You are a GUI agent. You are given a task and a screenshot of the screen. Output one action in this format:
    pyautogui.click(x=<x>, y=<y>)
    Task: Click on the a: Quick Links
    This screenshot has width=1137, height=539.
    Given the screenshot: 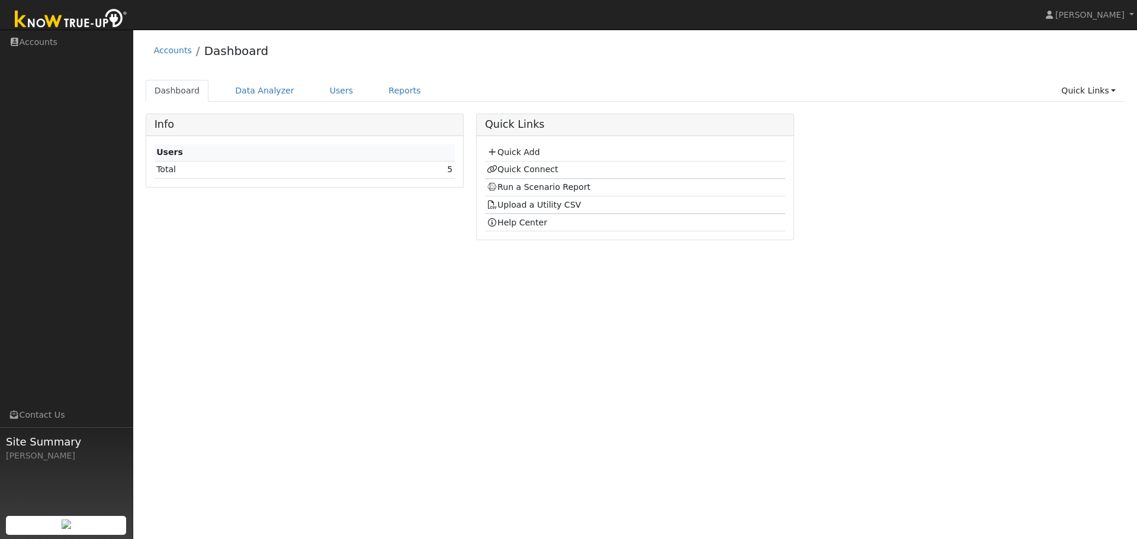 What is the action you would take?
    pyautogui.click(x=1088, y=91)
    